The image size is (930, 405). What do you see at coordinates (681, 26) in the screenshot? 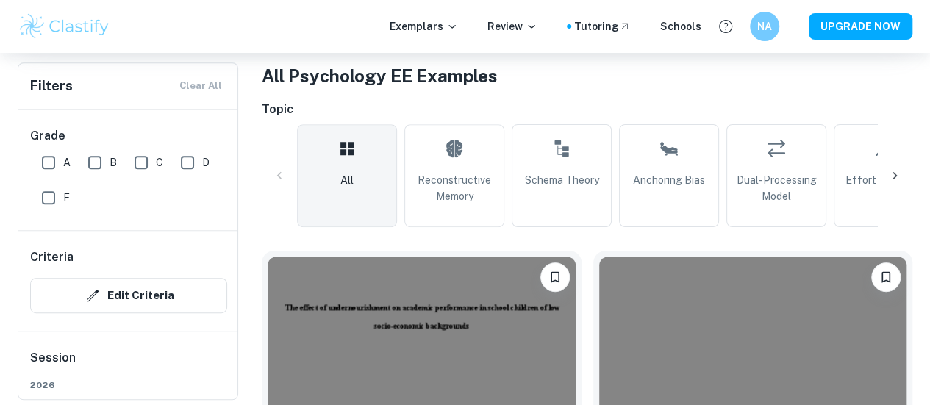
I see `div: Schools` at bounding box center [681, 26].